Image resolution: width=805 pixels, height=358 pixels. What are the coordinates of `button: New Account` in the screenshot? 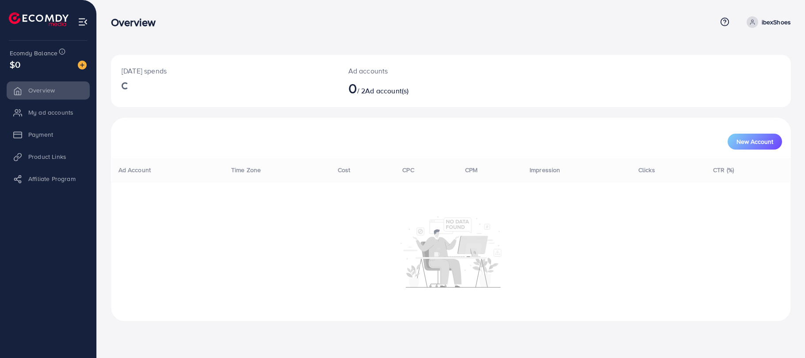 It's located at (755, 141).